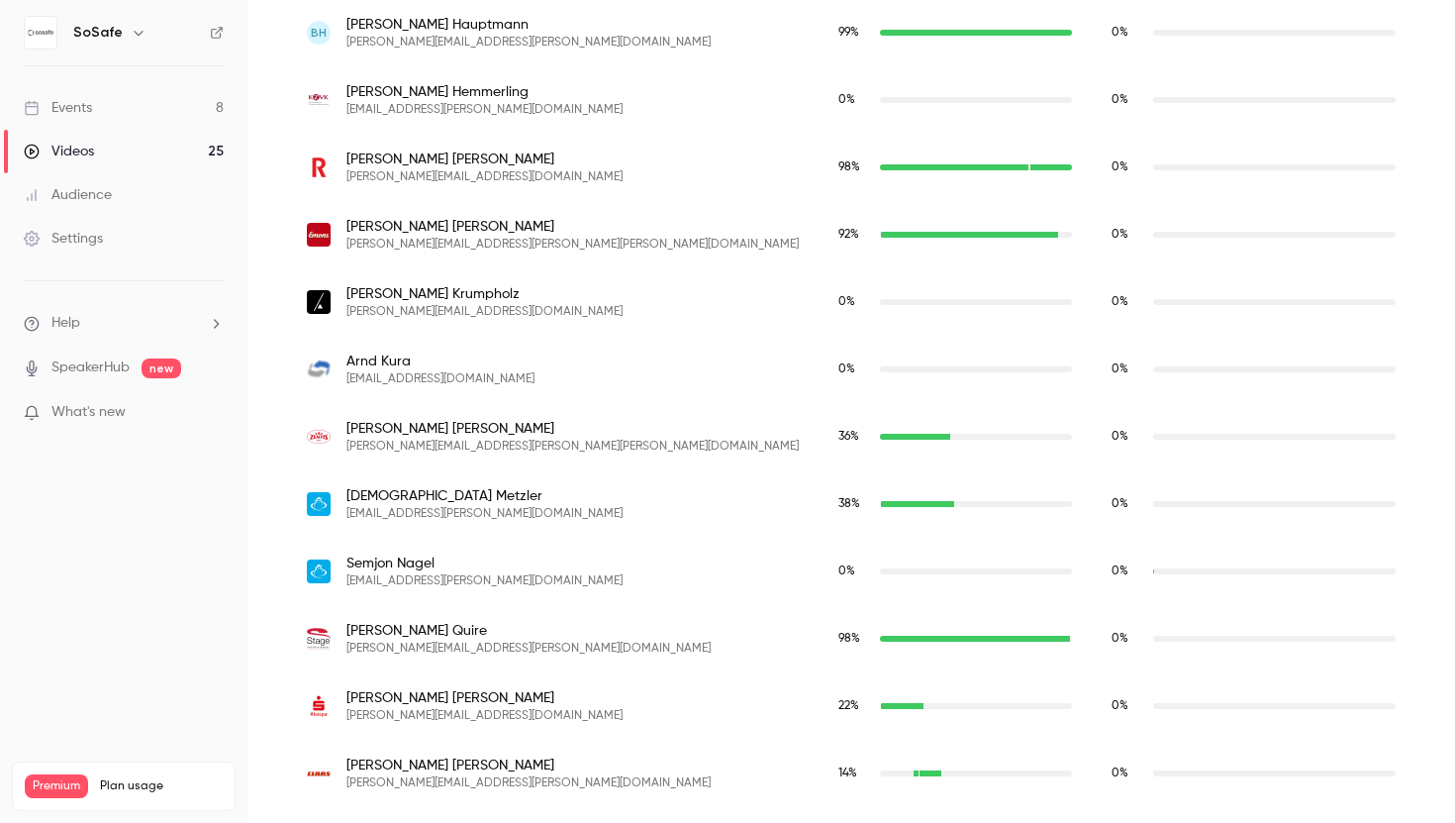 The height and width of the screenshot is (823, 1455). What do you see at coordinates (851, 571) in the screenshot?
I see `div: semjon.nagel@niedax.de` at bounding box center [851, 571].